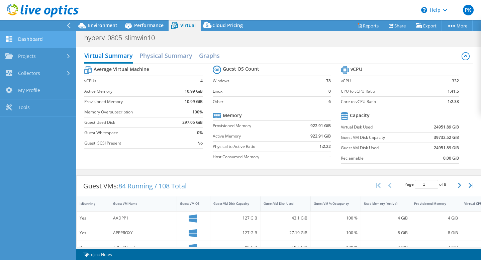 The image size is (481, 260). Describe the element at coordinates (143, 248) in the screenshot. I see `div: TribalWin_7` at that location.